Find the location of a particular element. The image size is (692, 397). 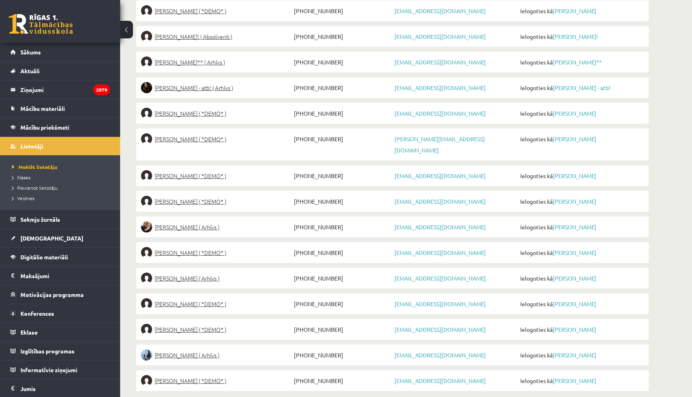

legend: Ziņojumi is located at coordinates (65, 90).